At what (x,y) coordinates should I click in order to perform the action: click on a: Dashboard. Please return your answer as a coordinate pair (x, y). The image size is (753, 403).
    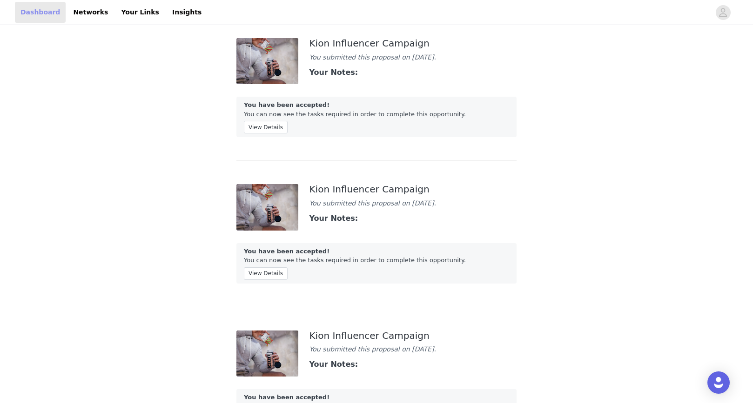
    Looking at the image, I should click on (40, 12).